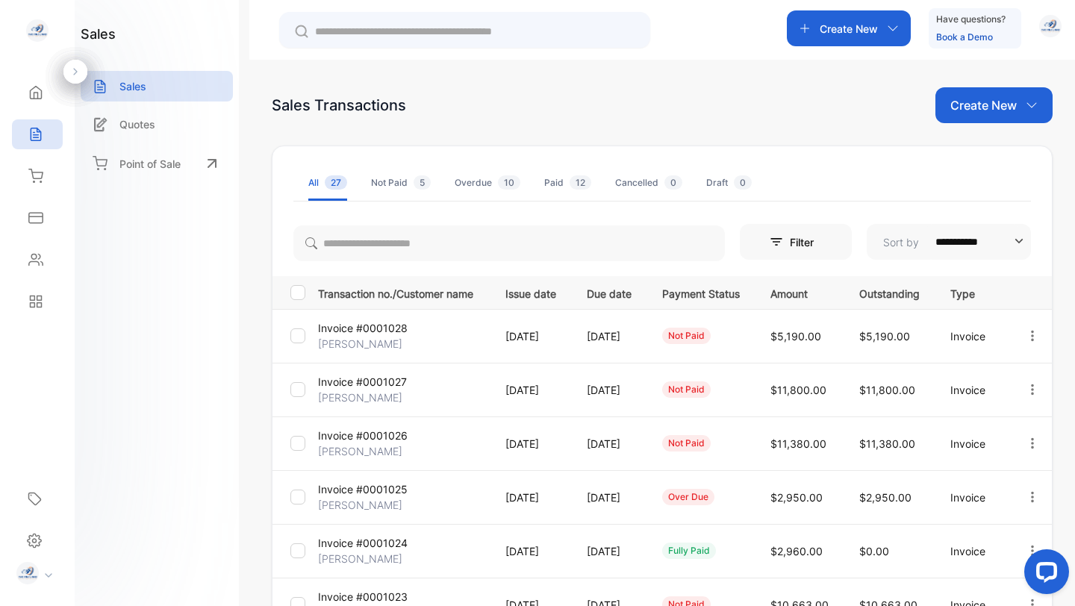  I want to click on p: Type, so click(972, 292).